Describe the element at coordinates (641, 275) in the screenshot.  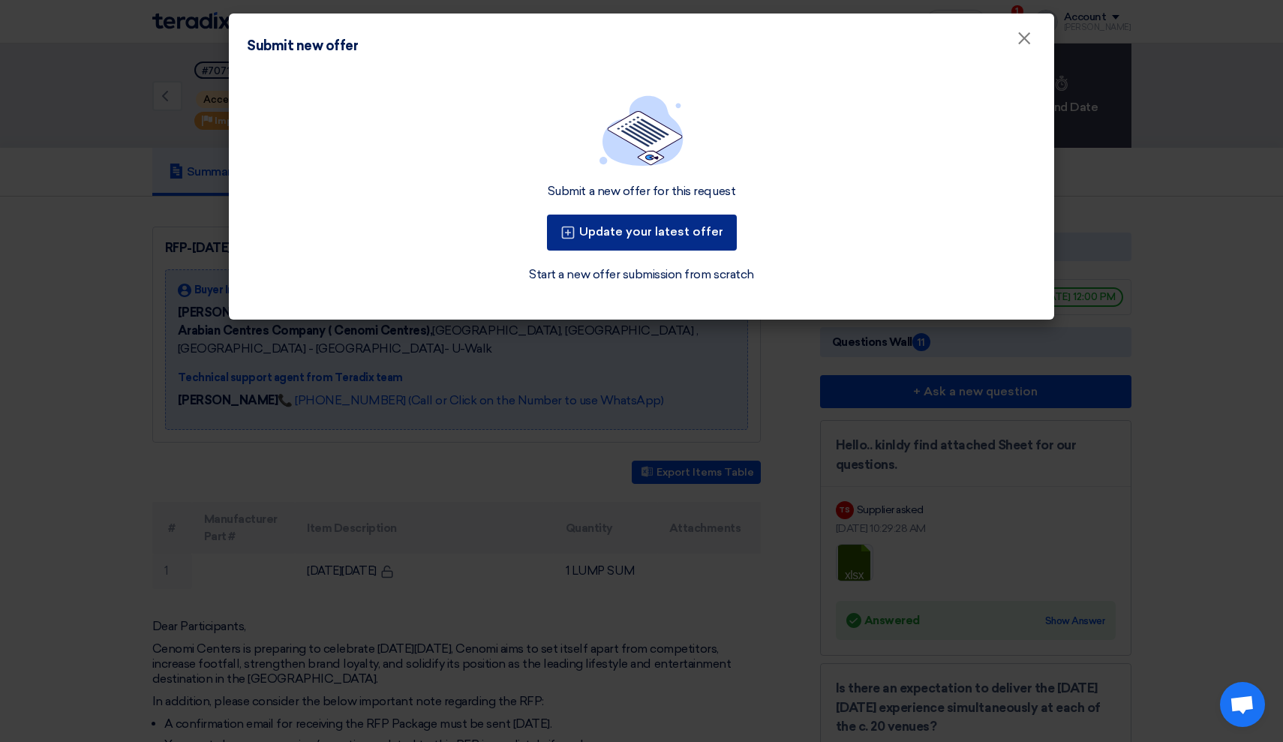
I see `a: Start a new offer submission from scratch` at that location.